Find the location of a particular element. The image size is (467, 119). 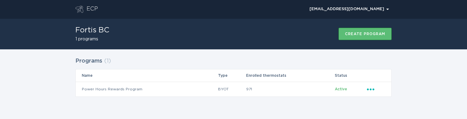

button: Go to dashboard is located at coordinates (79, 9).